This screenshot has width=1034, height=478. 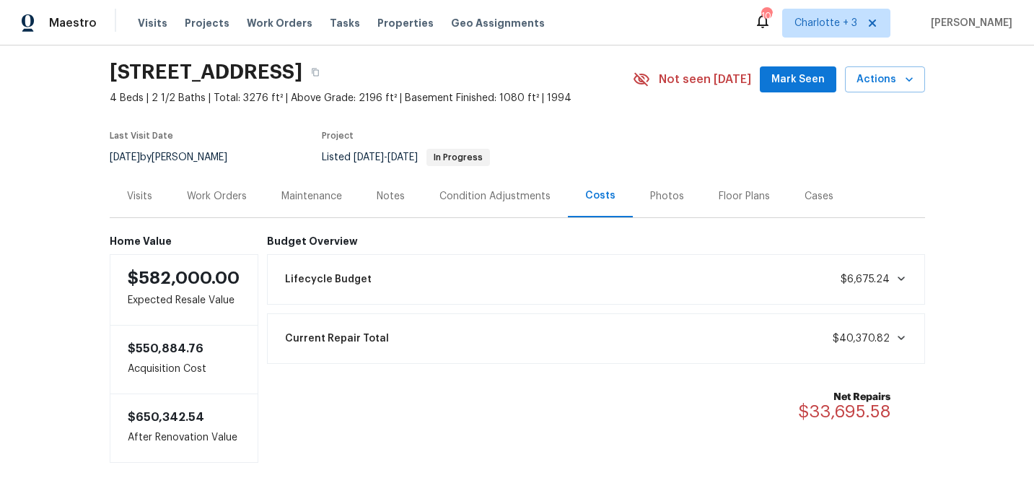 What do you see at coordinates (798, 79) in the screenshot?
I see `button: Mark Seen` at bounding box center [798, 79].